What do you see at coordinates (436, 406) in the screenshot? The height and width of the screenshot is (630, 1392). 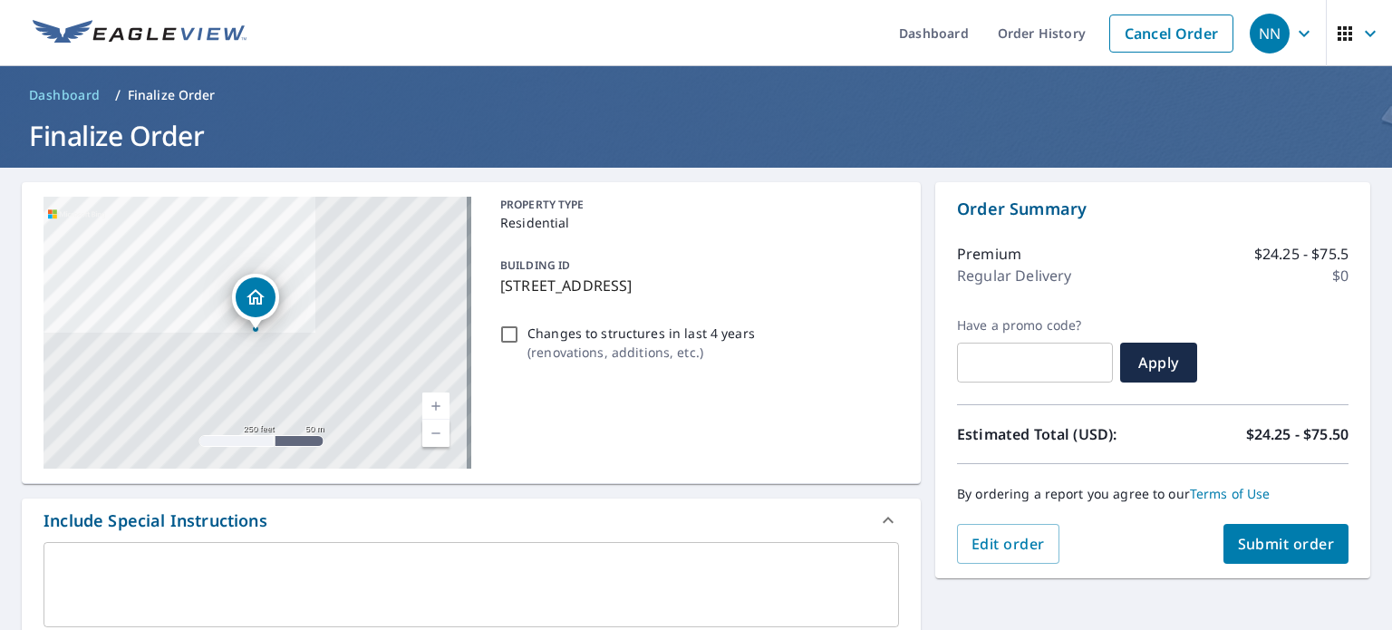 I see `a: Current Level 17, Zoom In` at bounding box center [436, 406].